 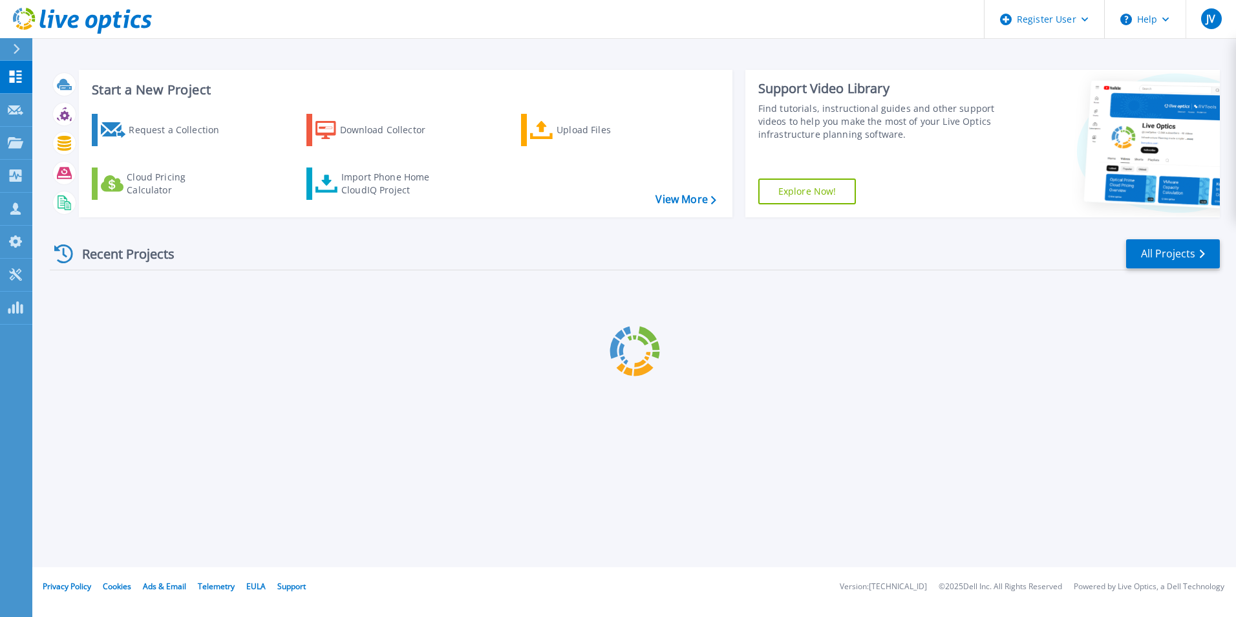 What do you see at coordinates (164, 586) in the screenshot?
I see `a: Ads & Email` at bounding box center [164, 586].